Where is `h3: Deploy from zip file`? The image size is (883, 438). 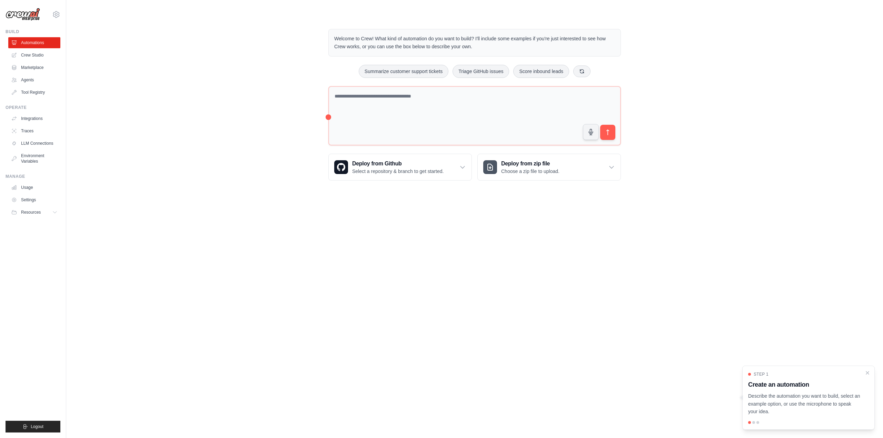
h3: Deploy from zip file is located at coordinates (530, 164).